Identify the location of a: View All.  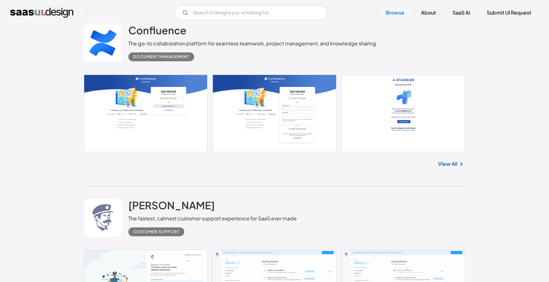
(447, 164).